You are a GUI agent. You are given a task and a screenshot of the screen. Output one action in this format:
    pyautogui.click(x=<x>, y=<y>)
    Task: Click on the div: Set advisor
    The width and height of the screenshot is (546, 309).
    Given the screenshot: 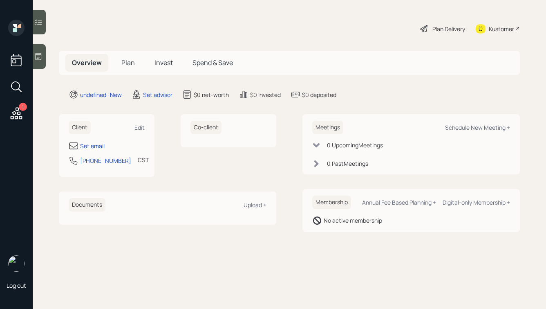 What is the action you would take?
    pyautogui.click(x=158, y=94)
    